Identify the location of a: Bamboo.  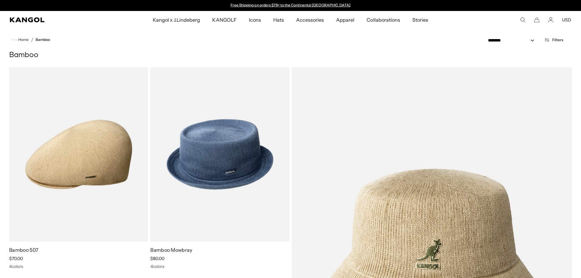
(43, 40).